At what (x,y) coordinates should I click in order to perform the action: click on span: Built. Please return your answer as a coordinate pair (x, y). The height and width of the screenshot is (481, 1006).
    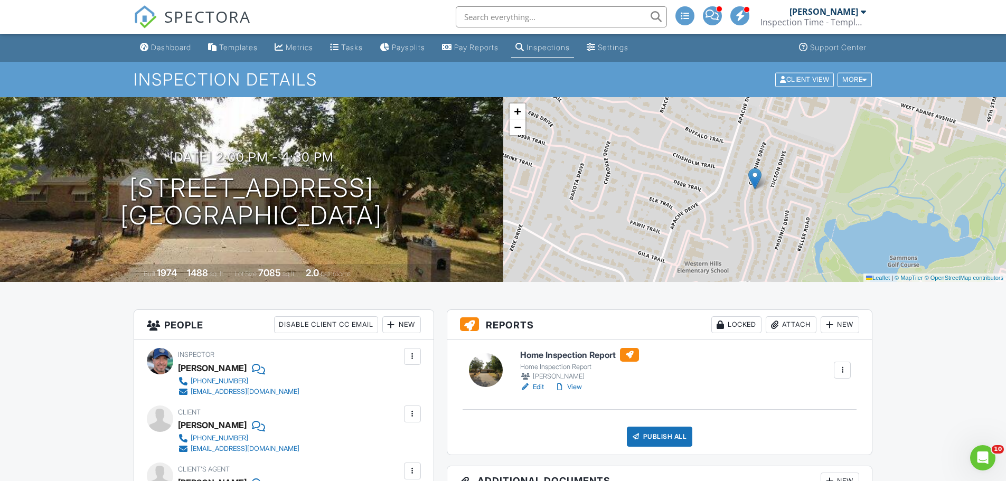
    Looking at the image, I should click on (149, 274).